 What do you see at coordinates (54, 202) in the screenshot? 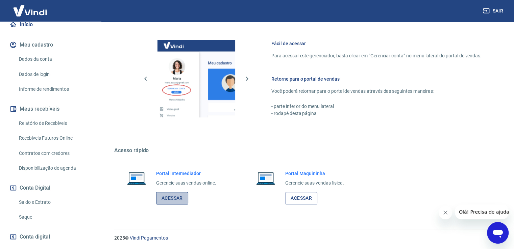
I see `a: Saldo e Extrato` at bounding box center [54, 202].